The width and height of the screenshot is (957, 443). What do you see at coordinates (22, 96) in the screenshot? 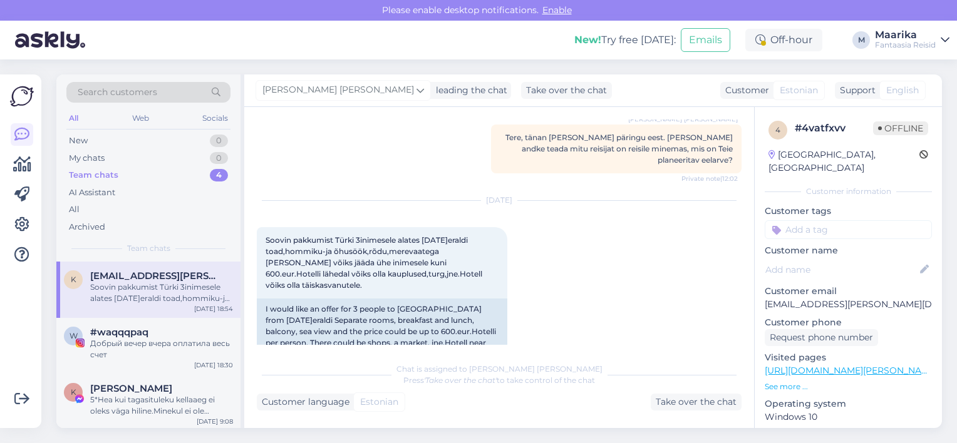
I see `img: Askly Logo` at bounding box center [22, 96].